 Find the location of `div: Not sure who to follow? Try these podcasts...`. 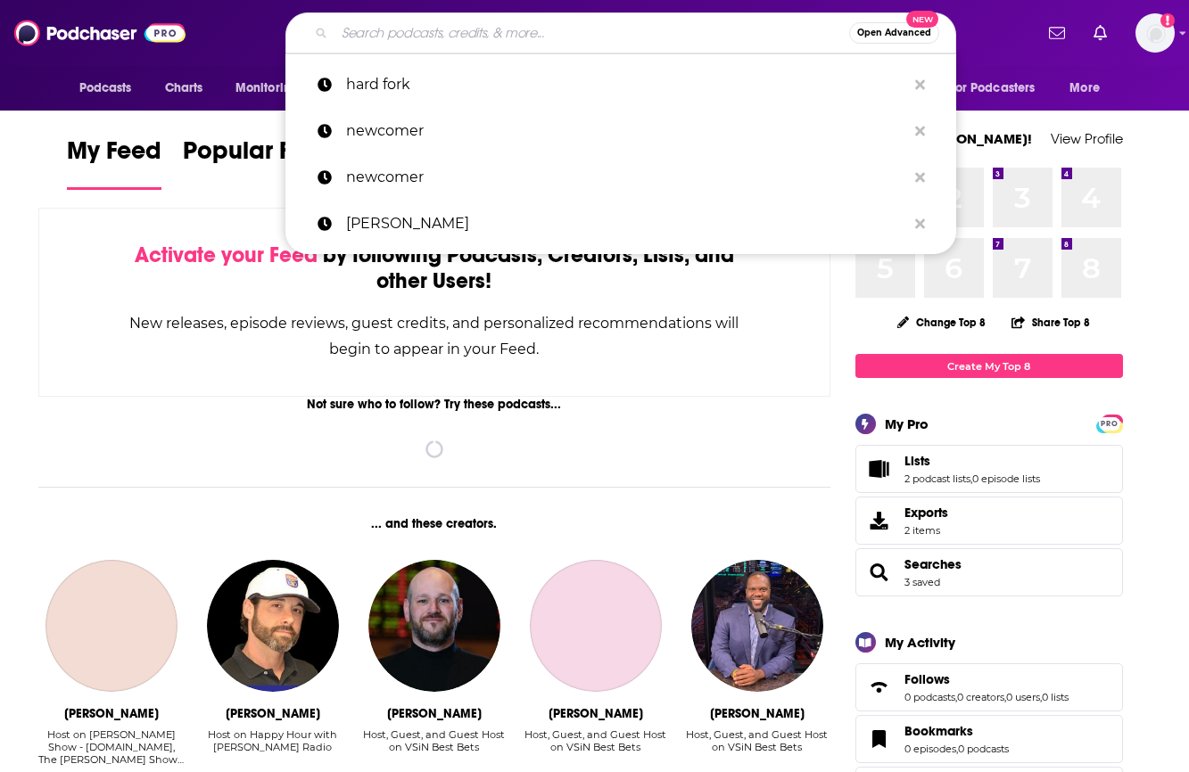

div: Not sure who to follow? Try these podcasts... is located at coordinates (434, 404).